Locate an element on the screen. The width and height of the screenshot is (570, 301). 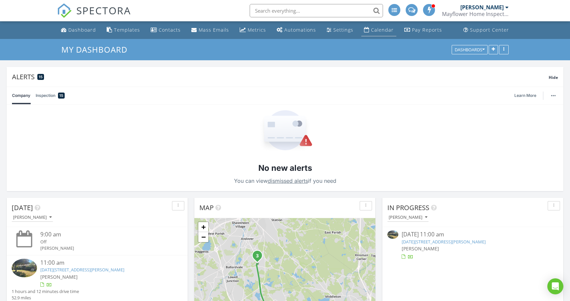
div: Contacts is located at coordinates (170, 30).